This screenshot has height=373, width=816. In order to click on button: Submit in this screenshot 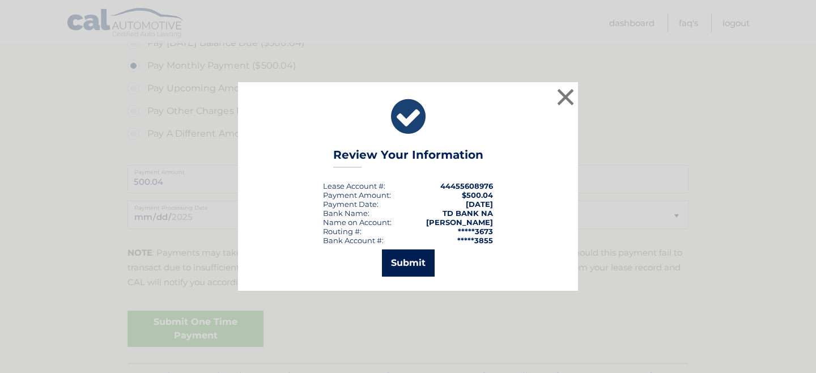, I will do `click(408, 263)`.